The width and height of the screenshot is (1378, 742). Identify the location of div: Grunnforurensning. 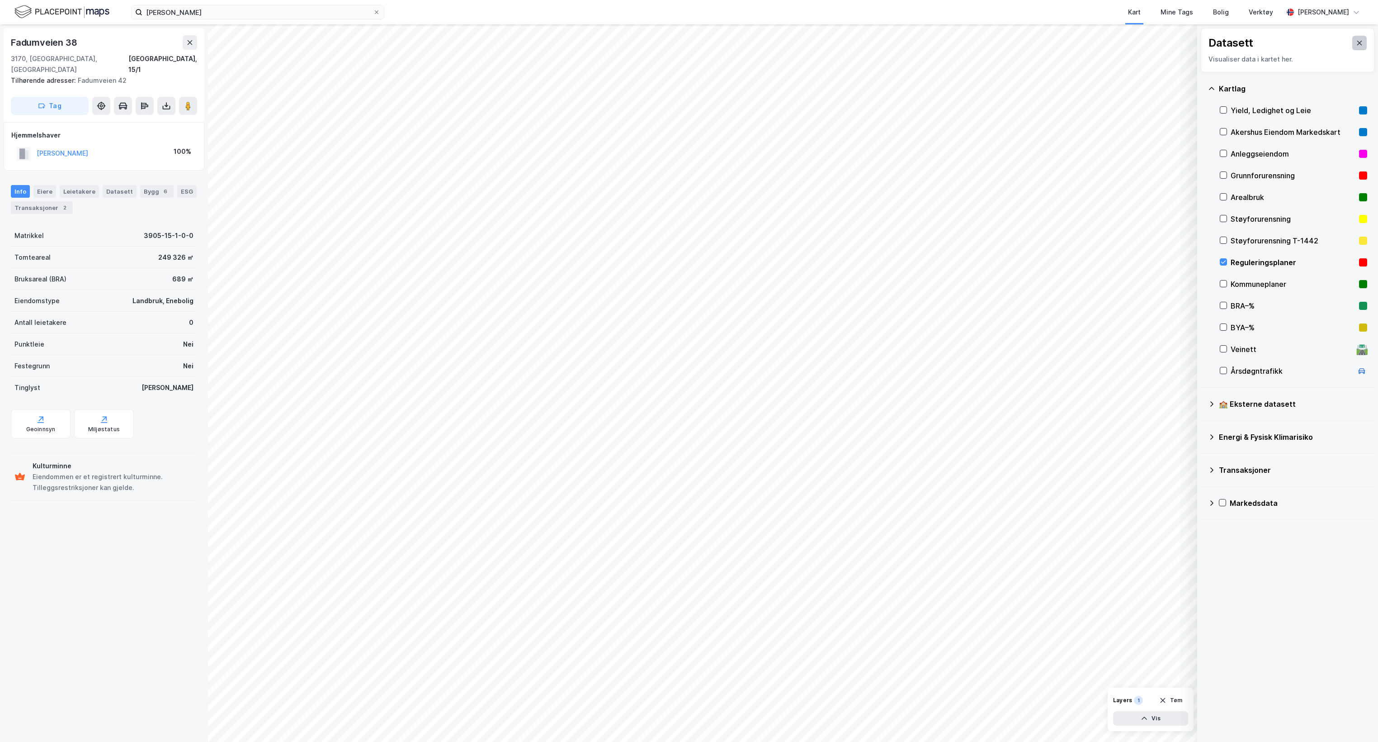
(1293, 175).